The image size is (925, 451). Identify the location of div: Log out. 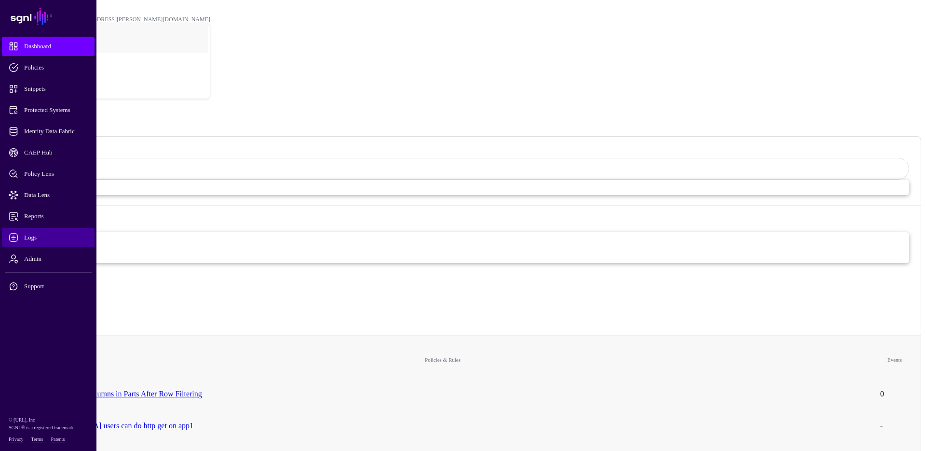
(115, 87).